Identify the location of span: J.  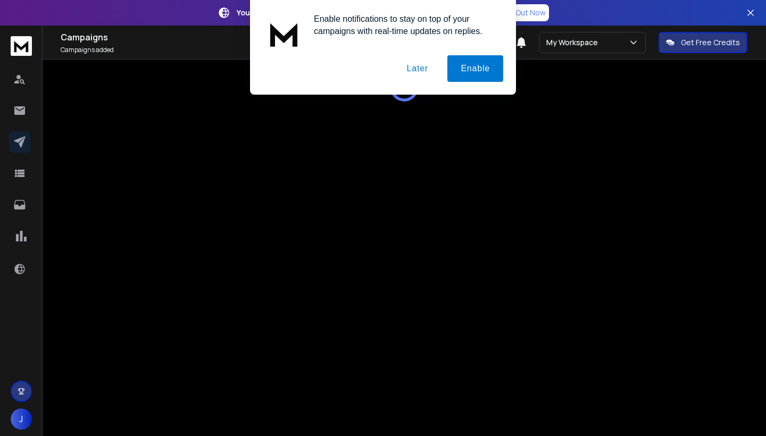
(21, 419).